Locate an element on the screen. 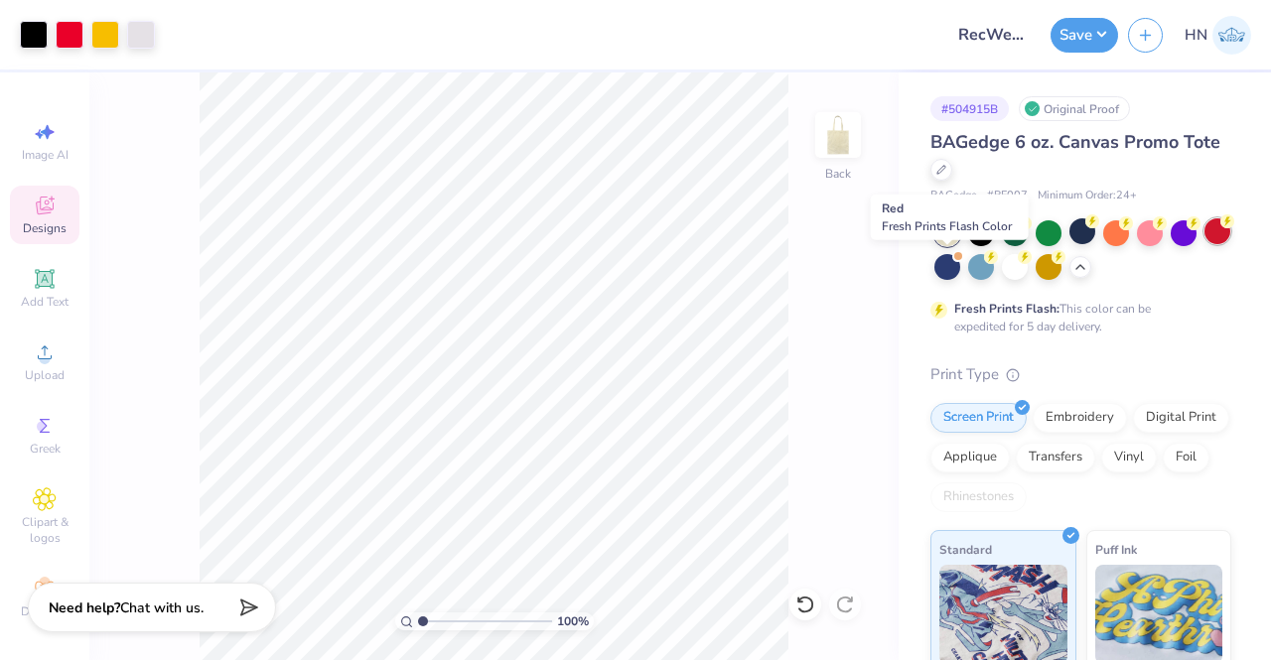 The height and width of the screenshot is (660, 1271). img: Back is located at coordinates (838, 135).